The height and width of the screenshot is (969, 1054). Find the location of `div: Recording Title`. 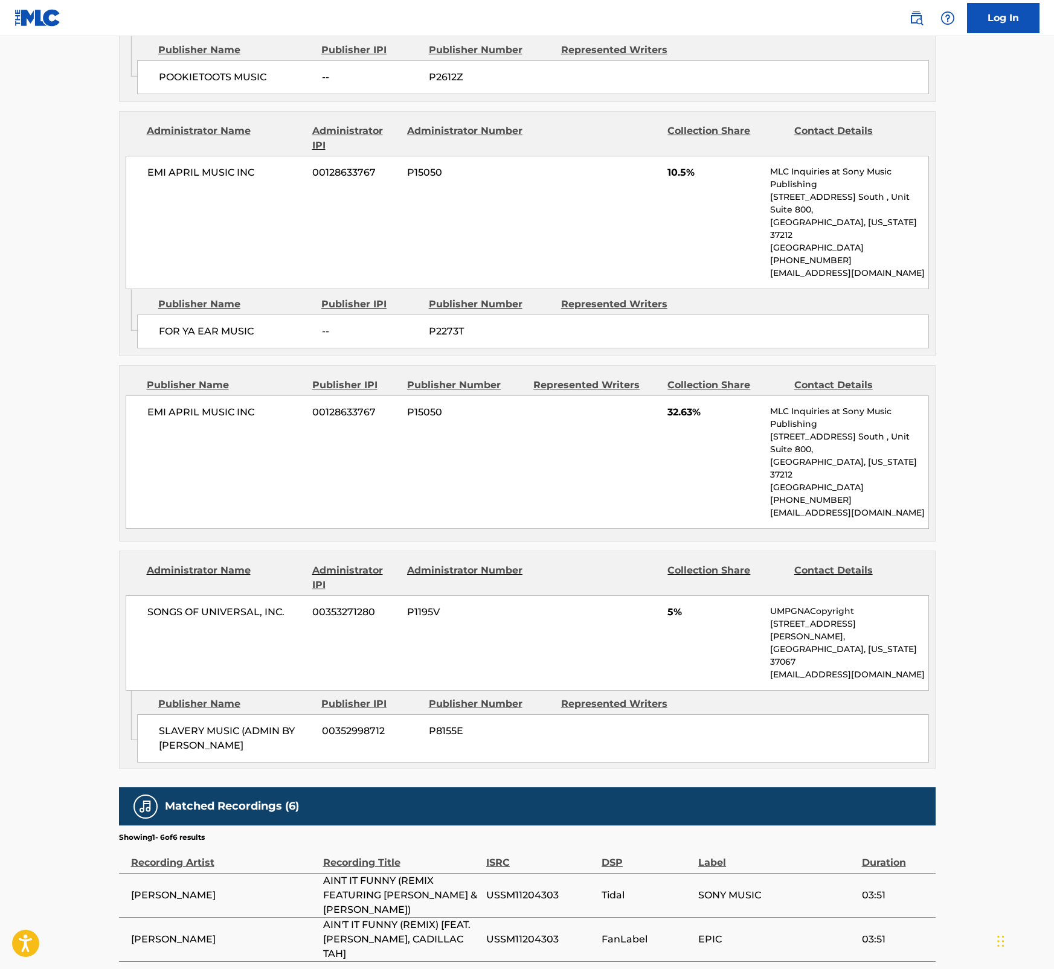

div: Recording Title is located at coordinates (402, 856).